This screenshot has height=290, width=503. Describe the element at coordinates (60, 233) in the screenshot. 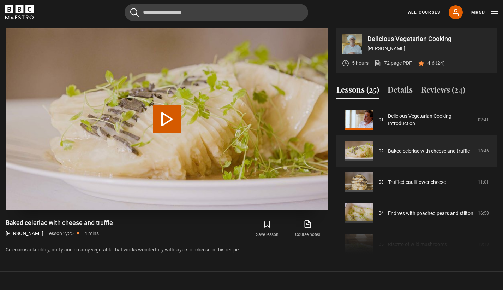

I see `p: Lesson 2/25` at that location.